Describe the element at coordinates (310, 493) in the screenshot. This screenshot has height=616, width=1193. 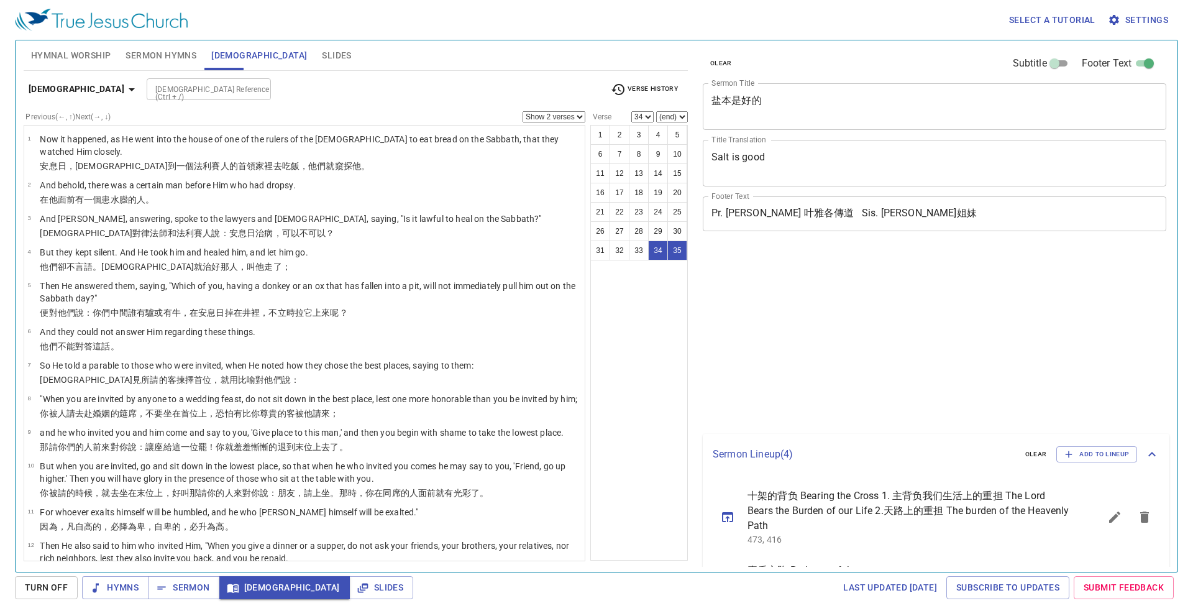
I see `p: 你被請` at that location.